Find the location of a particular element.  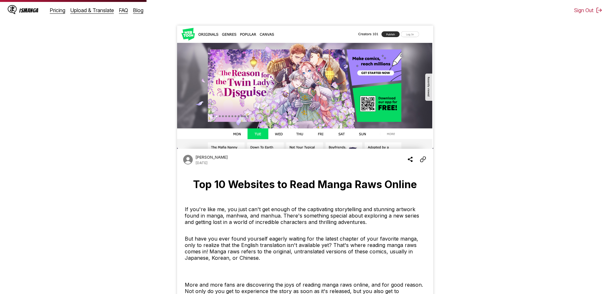

a: IsManga LogoIsManga is located at coordinates (29, 10).